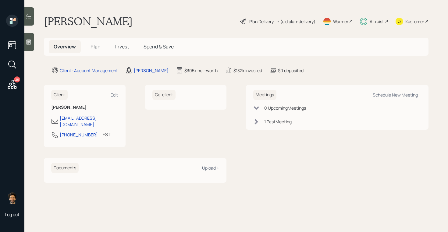  Describe the element at coordinates (261, 21) in the screenshot. I see `div: Plan Delivery` at that location.